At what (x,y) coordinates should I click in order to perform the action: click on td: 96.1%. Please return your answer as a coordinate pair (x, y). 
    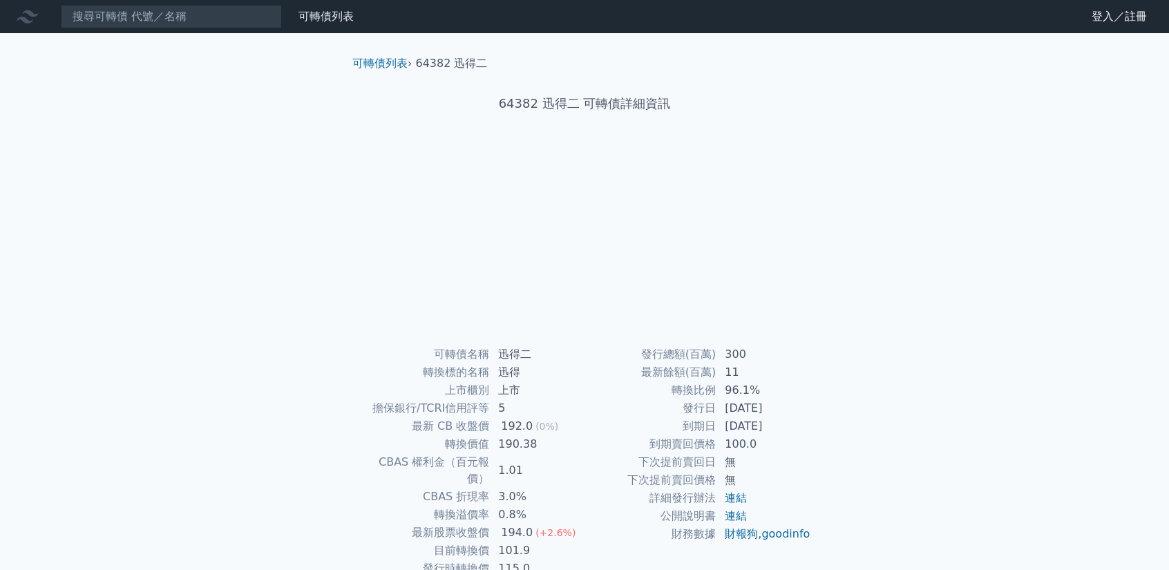
    Looking at the image, I should click on (763, 390).